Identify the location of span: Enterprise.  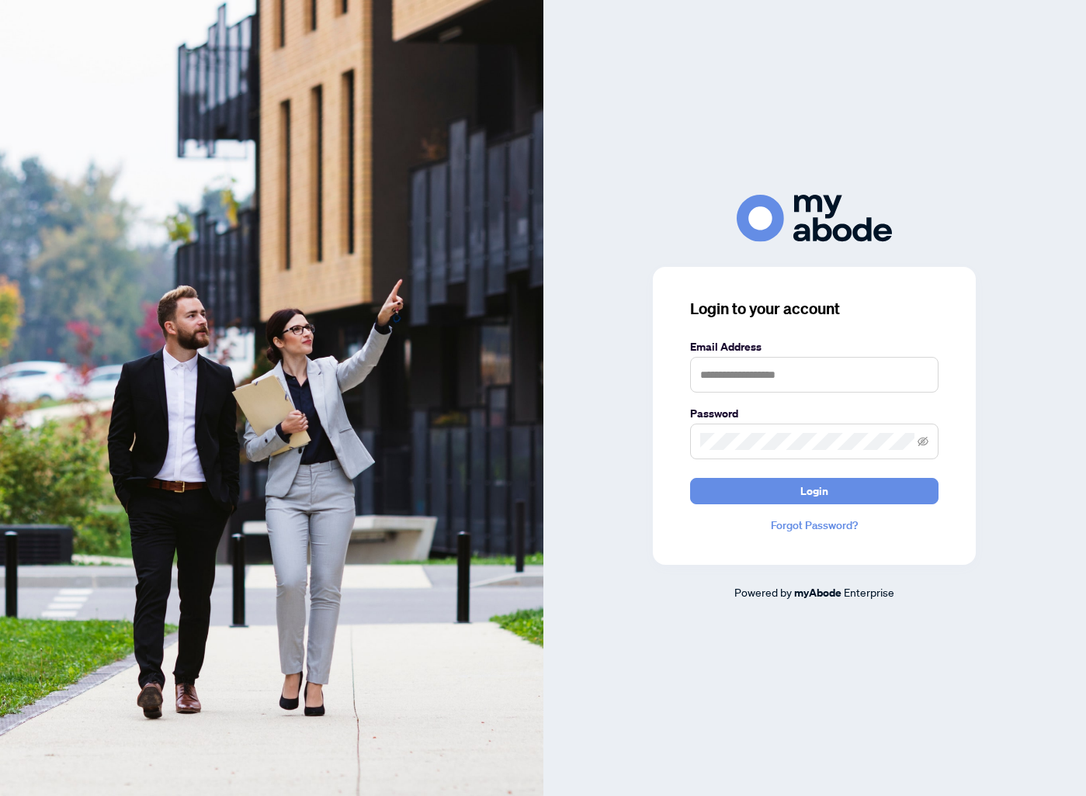
(869, 592).